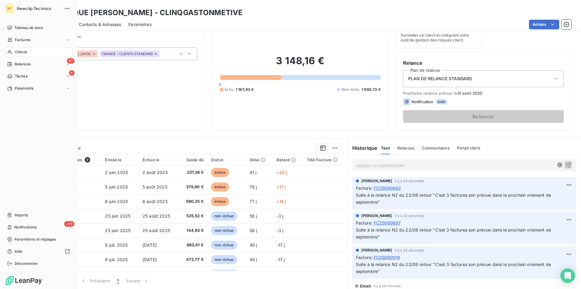  What do you see at coordinates (38, 40) in the screenshot?
I see `a: Factures` at bounding box center [38, 40].